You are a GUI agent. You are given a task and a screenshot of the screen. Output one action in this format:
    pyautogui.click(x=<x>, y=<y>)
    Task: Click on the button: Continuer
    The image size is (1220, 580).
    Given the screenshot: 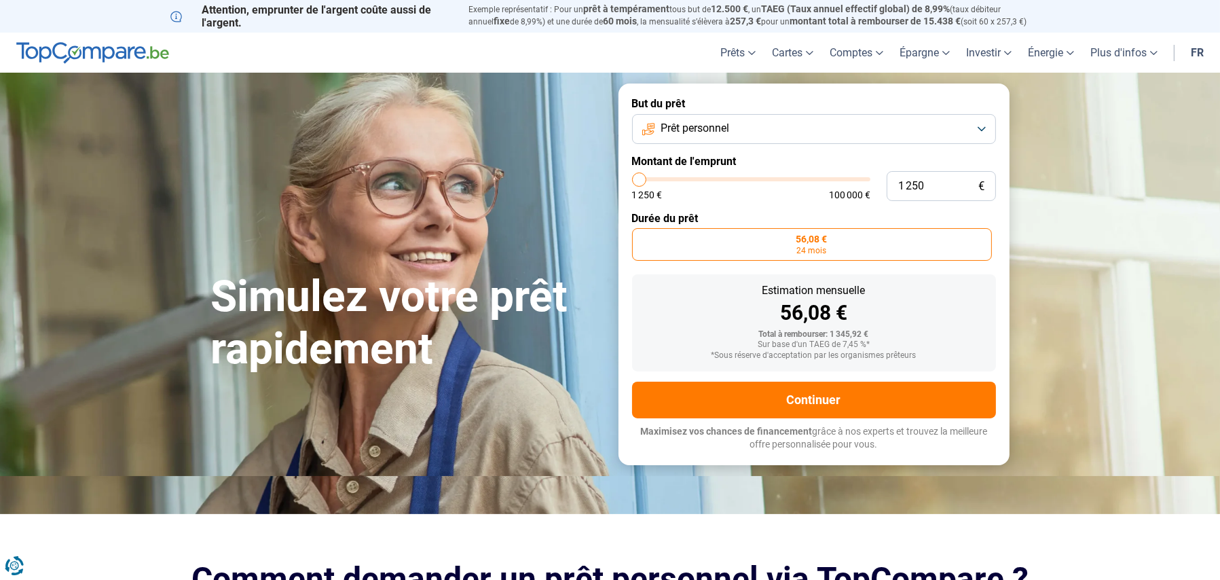 What is the action you would take?
    pyautogui.click(x=814, y=400)
    